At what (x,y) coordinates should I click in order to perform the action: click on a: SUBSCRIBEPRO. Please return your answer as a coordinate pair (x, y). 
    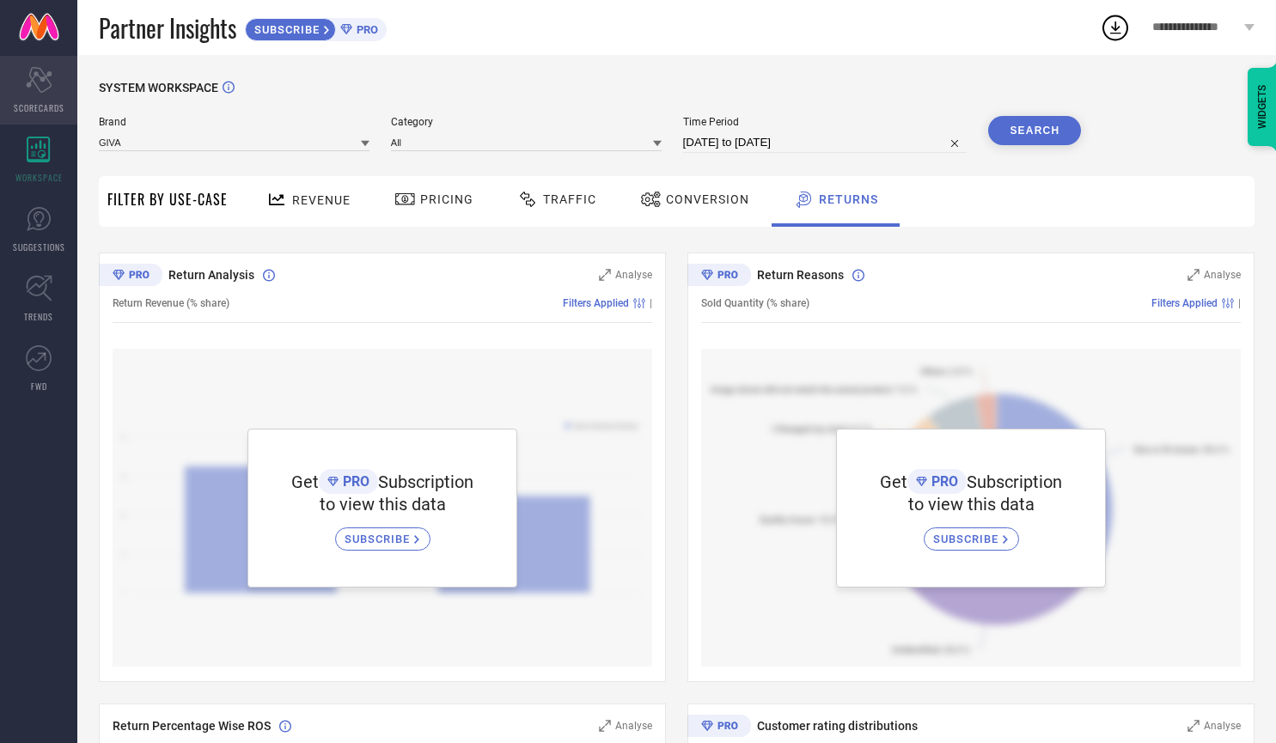
    Looking at the image, I should click on (315, 27).